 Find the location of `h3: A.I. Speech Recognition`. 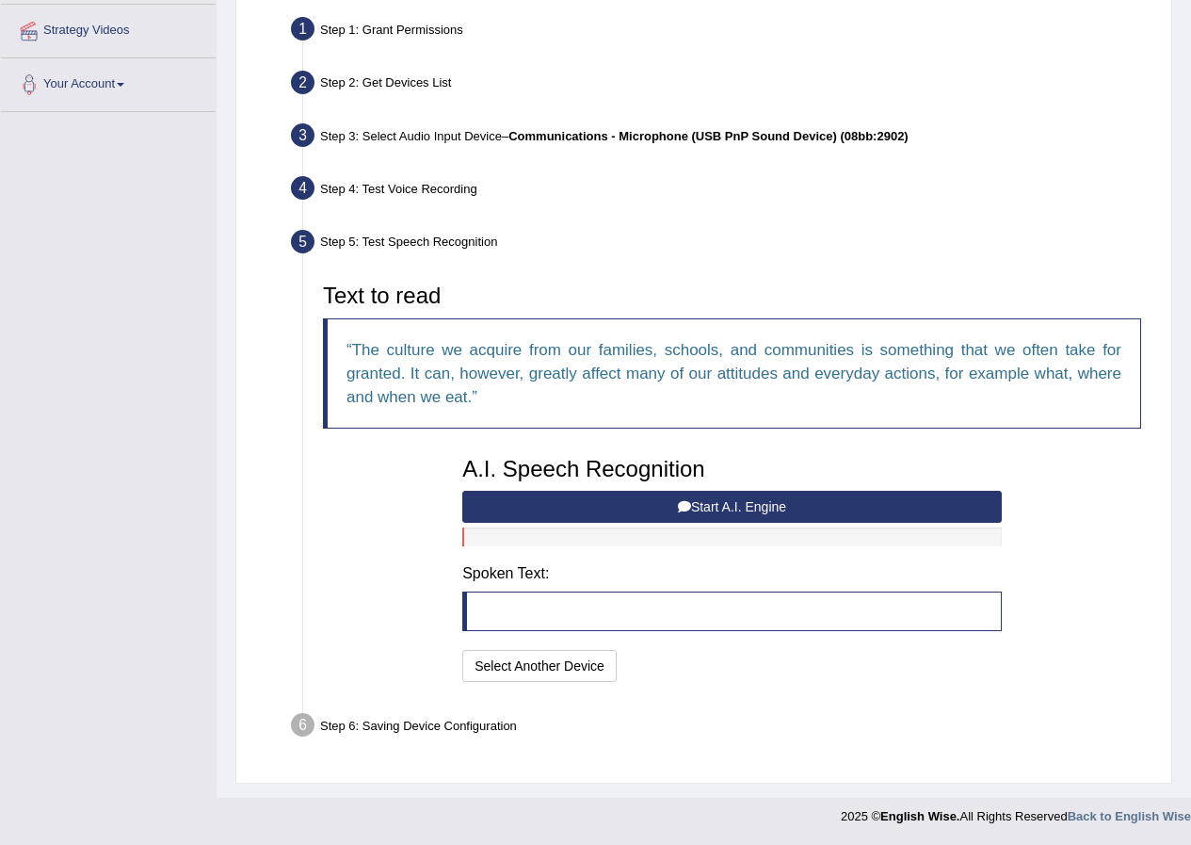

h3: A.I. Speech Recognition is located at coordinates (732, 469).